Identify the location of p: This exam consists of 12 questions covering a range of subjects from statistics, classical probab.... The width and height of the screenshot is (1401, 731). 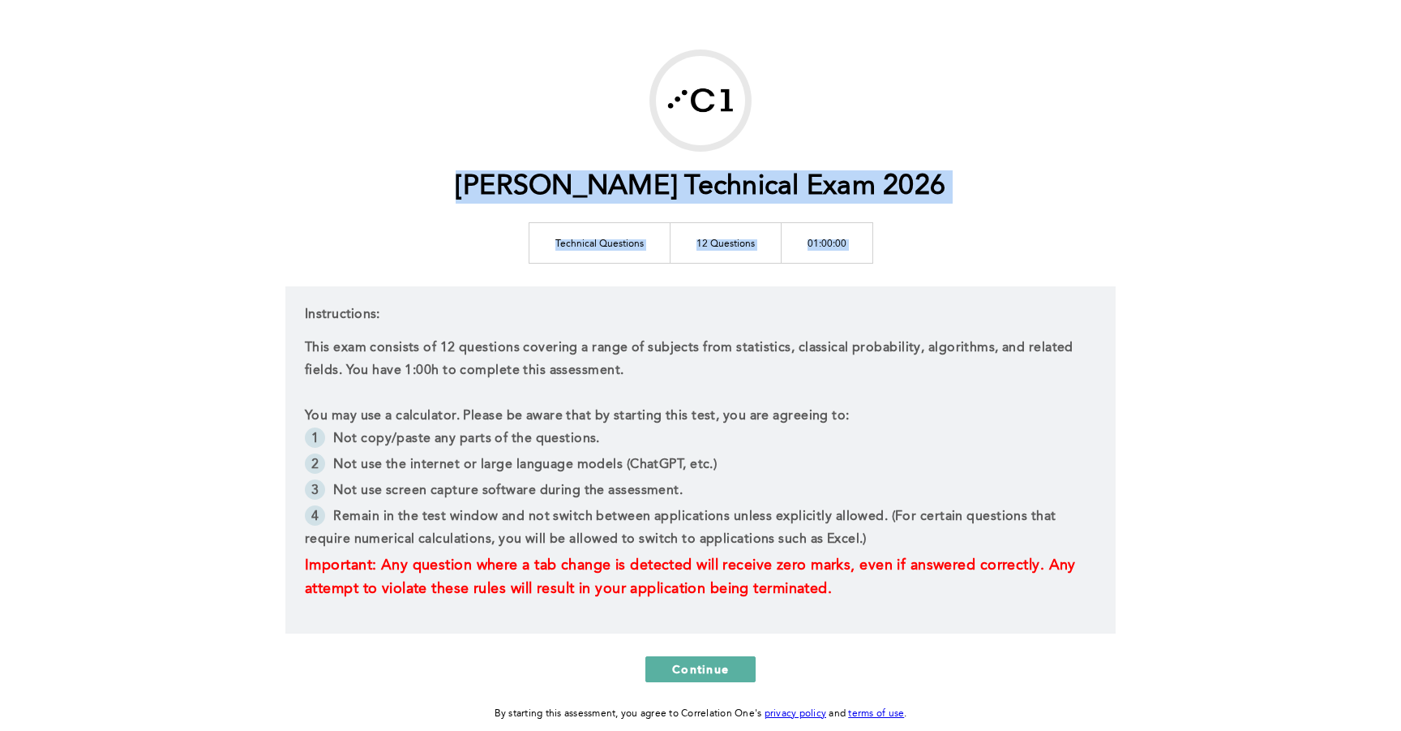
(701, 359).